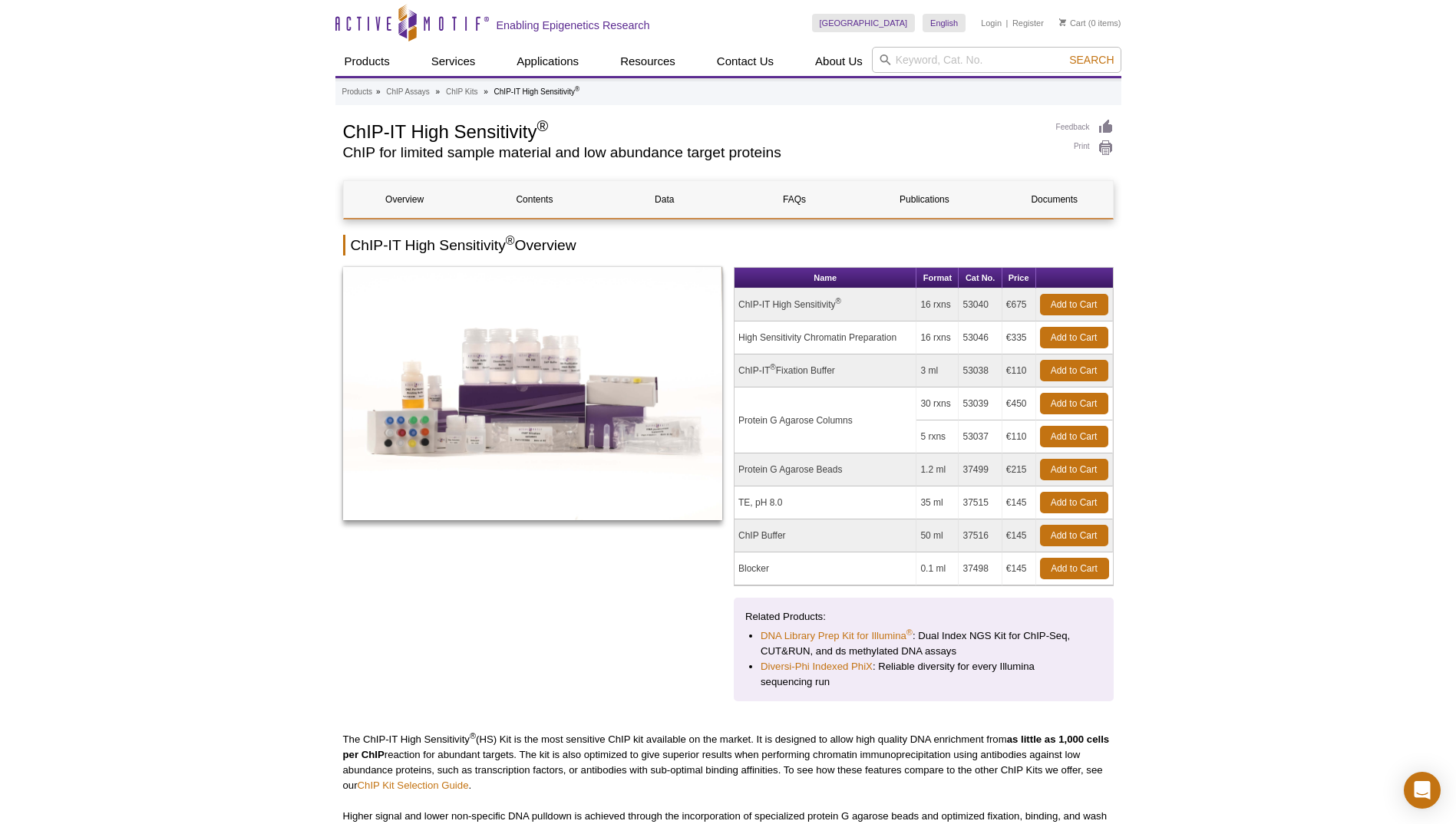 This screenshot has width=1456, height=824. Describe the element at coordinates (991, 23) in the screenshot. I see `a: Login` at that location.